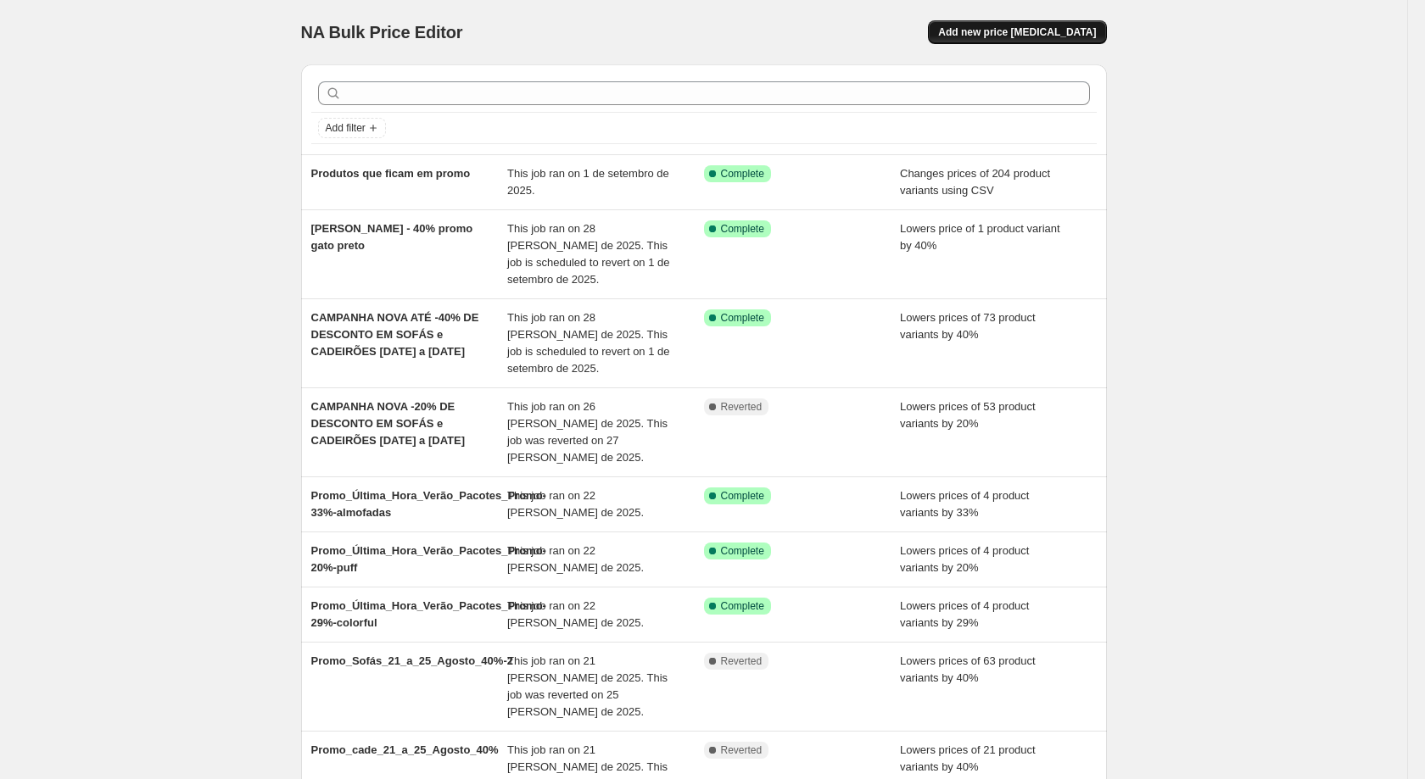  I want to click on span: Produtos que ficam em promo, so click(391, 173).